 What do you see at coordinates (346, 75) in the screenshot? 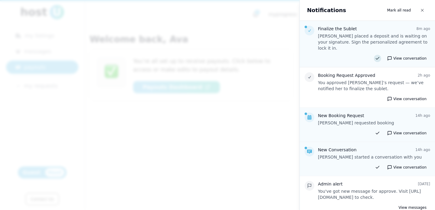
I see `h4: Booking Request Approved` at bounding box center [346, 75].